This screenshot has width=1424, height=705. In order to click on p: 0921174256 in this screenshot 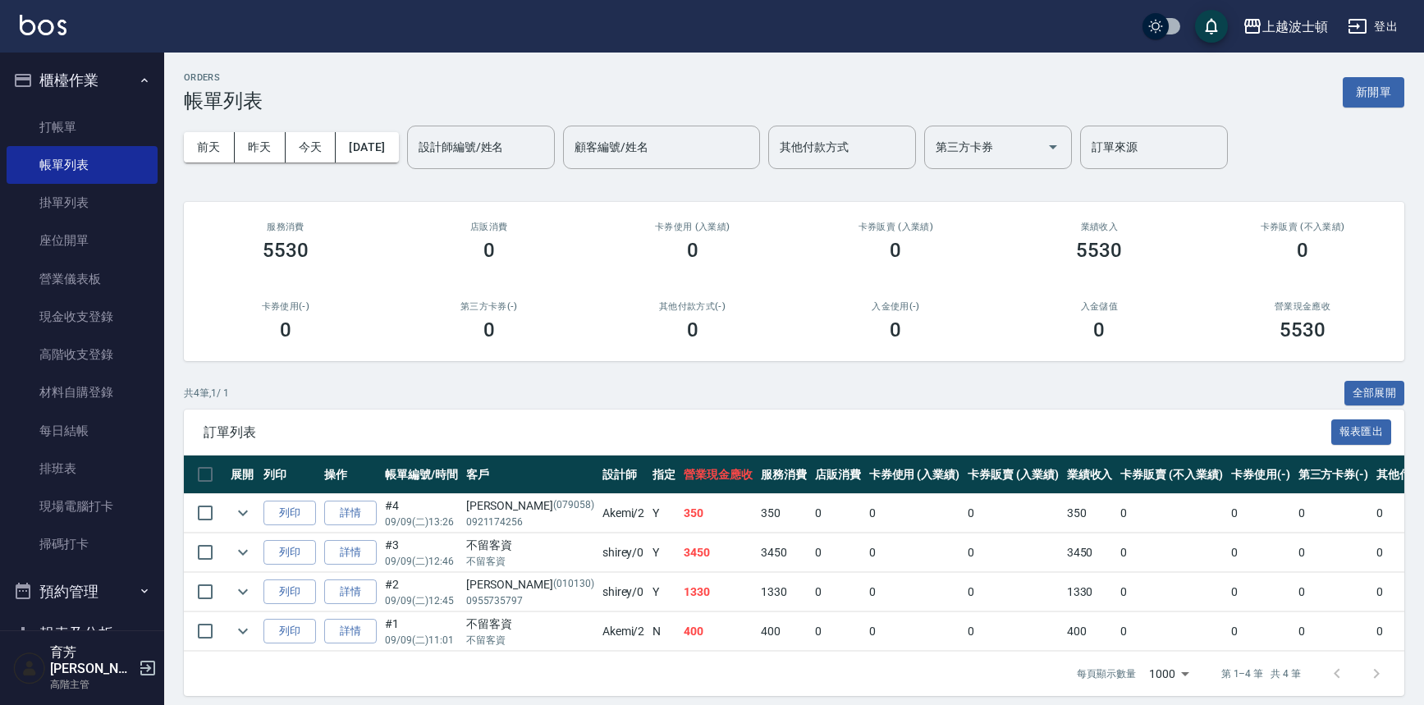, I will do `click(530, 522)`.